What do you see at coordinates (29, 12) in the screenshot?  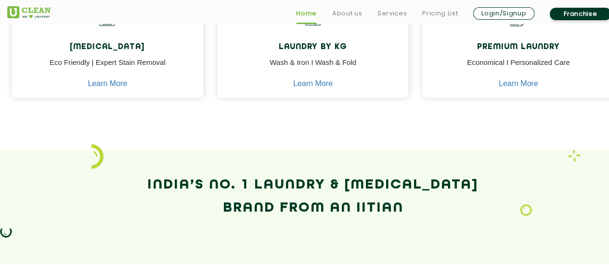 I see `img: UClean Laundry and Dry Cleaning` at bounding box center [29, 12].